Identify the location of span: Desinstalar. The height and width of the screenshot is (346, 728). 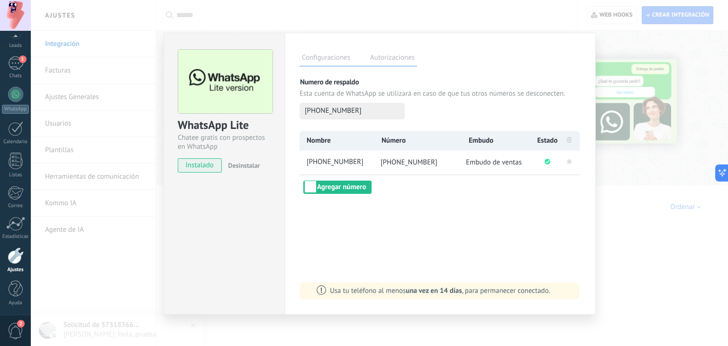
(244, 165).